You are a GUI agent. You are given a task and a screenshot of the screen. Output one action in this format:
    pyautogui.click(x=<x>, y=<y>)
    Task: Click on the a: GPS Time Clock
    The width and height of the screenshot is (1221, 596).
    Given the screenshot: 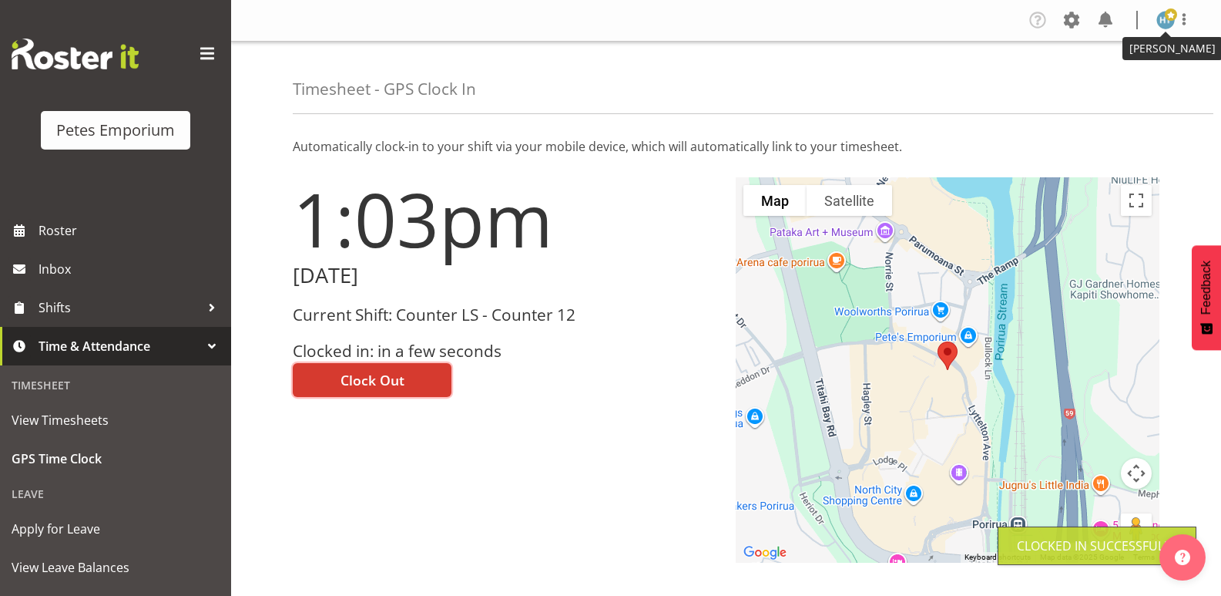 What is the action you would take?
    pyautogui.click(x=116, y=458)
    